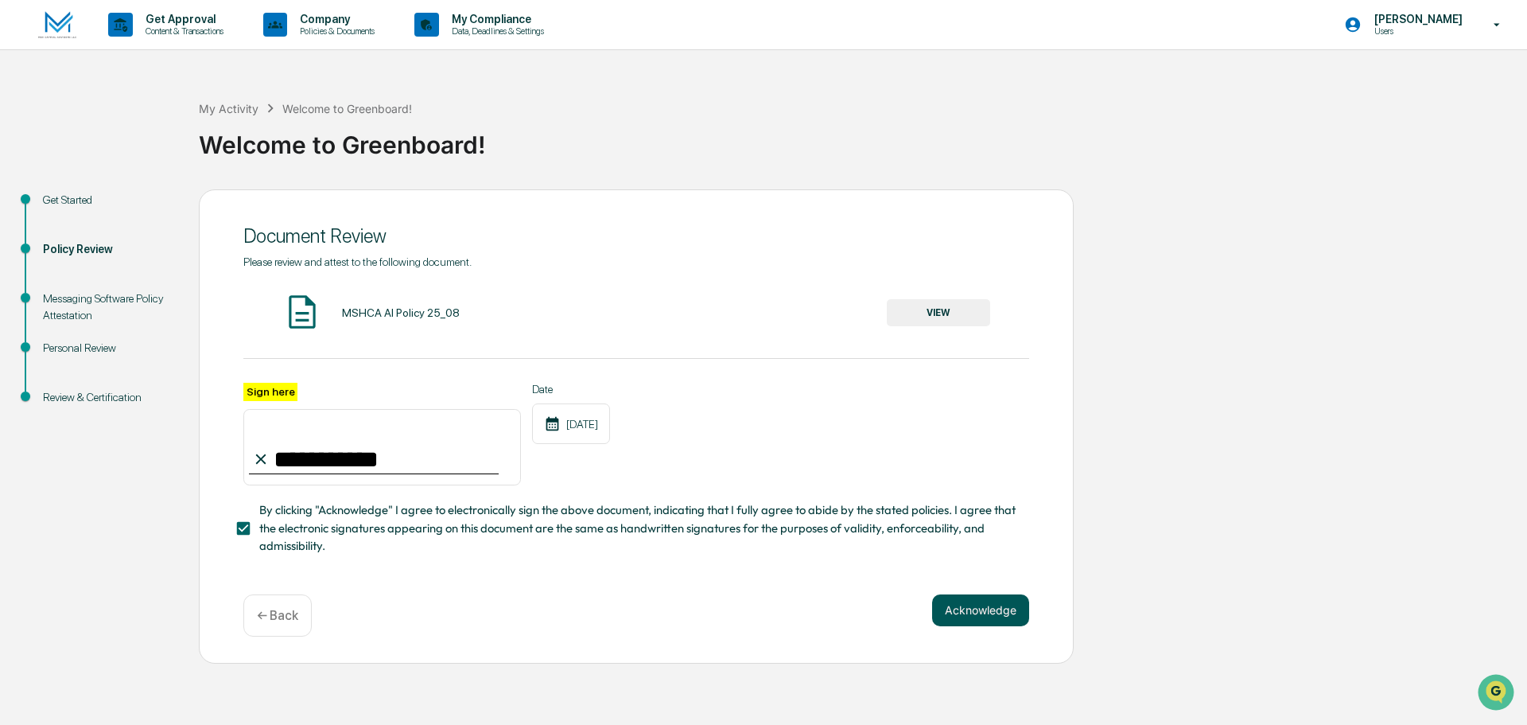  What do you see at coordinates (981, 610) in the screenshot?
I see `button: Acknowledge` at bounding box center [981, 610].